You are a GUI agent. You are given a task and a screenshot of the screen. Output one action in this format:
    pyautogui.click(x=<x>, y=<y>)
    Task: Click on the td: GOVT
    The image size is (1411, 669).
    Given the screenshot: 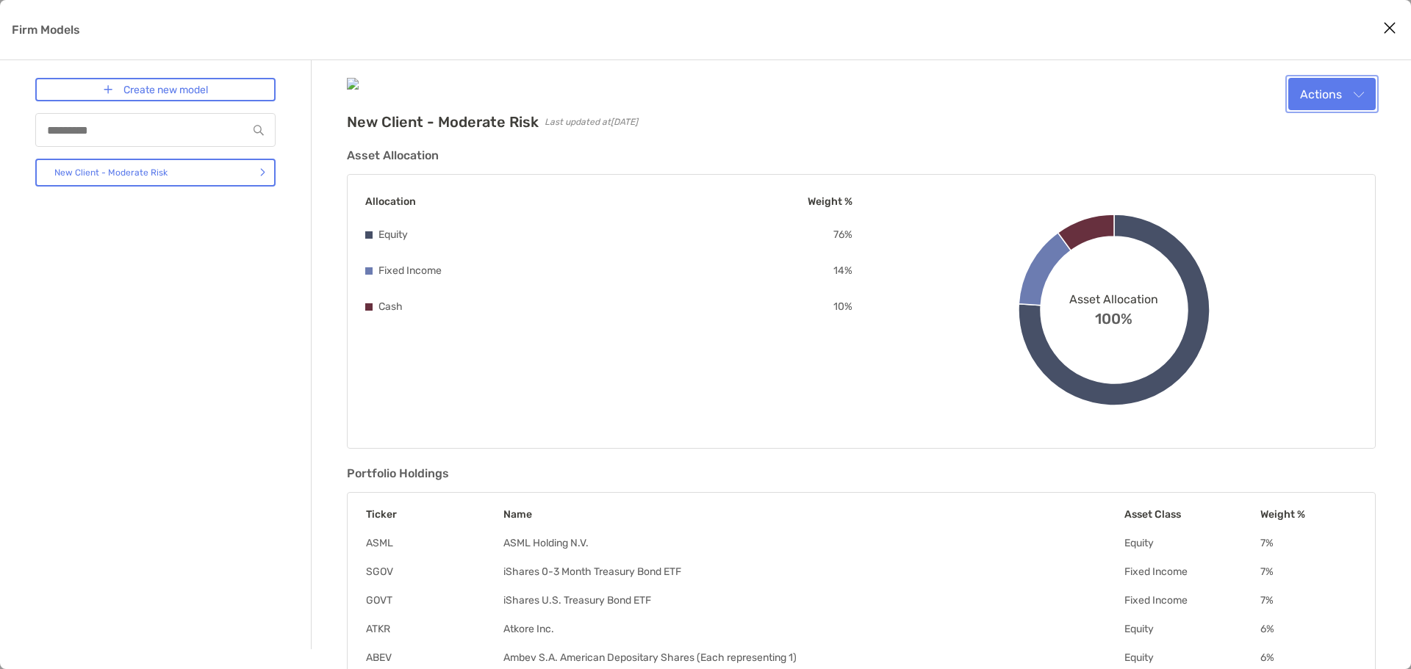 What is the action you would take?
    pyautogui.click(x=434, y=600)
    